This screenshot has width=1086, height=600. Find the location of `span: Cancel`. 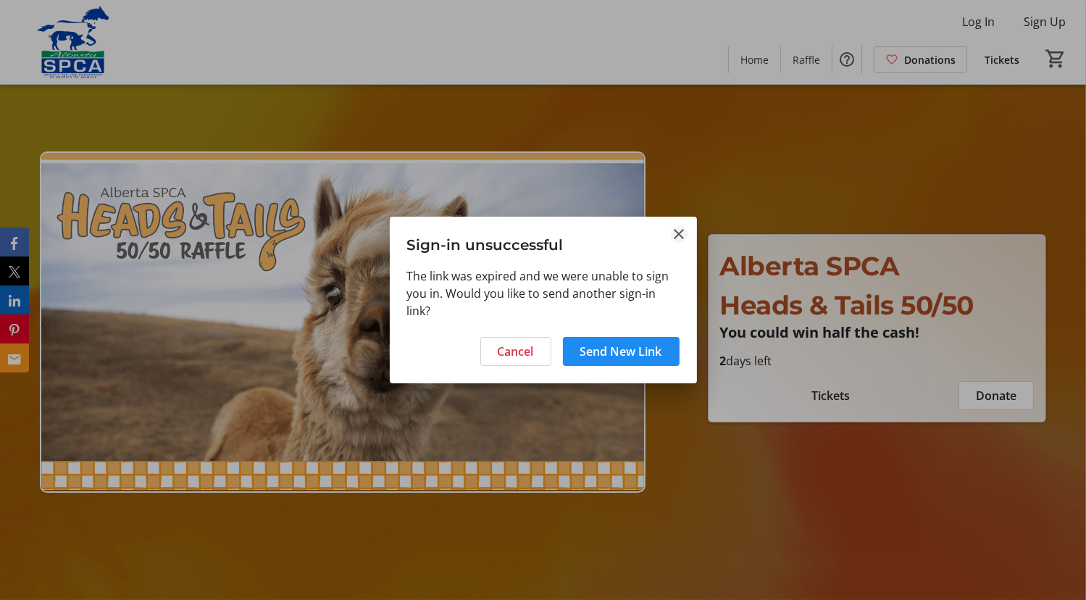

span: Cancel is located at coordinates (516, 351).